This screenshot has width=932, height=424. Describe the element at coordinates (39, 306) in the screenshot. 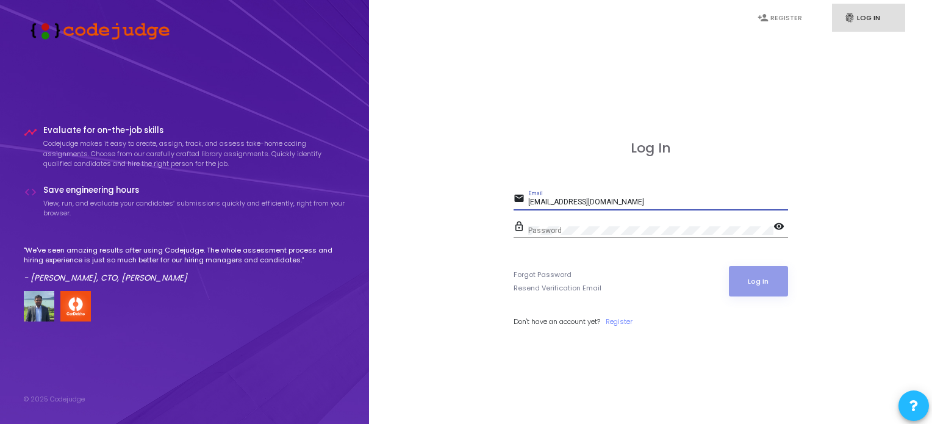

I see `img: user image` at that location.